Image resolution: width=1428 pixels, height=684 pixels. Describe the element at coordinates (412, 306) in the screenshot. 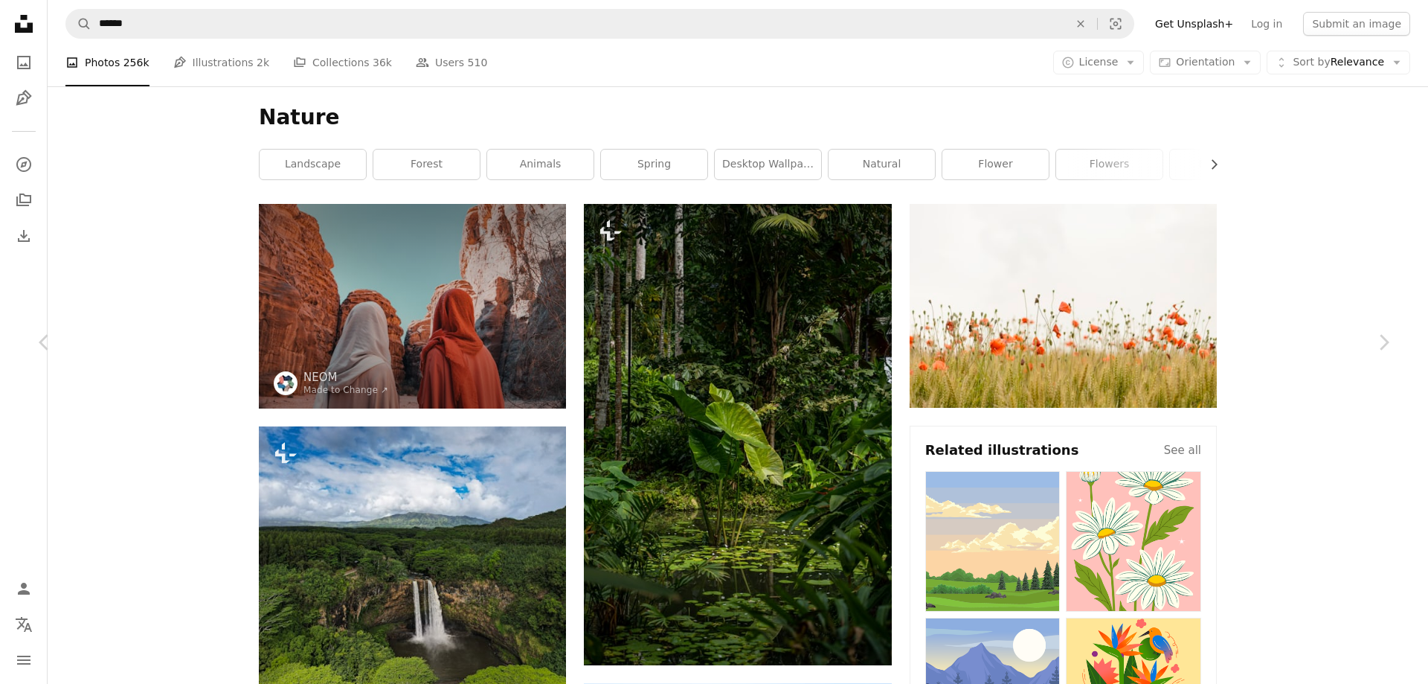

I see `a: a couple of women standing next to each other` at that location.